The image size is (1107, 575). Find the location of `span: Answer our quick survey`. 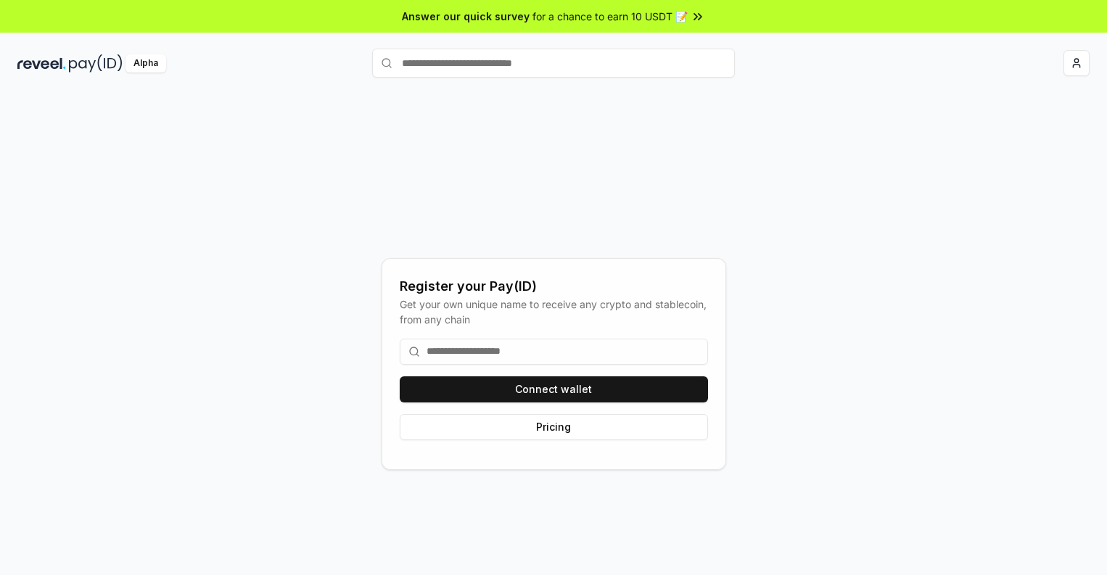

span: Answer our quick survey is located at coordinates (466, 16).